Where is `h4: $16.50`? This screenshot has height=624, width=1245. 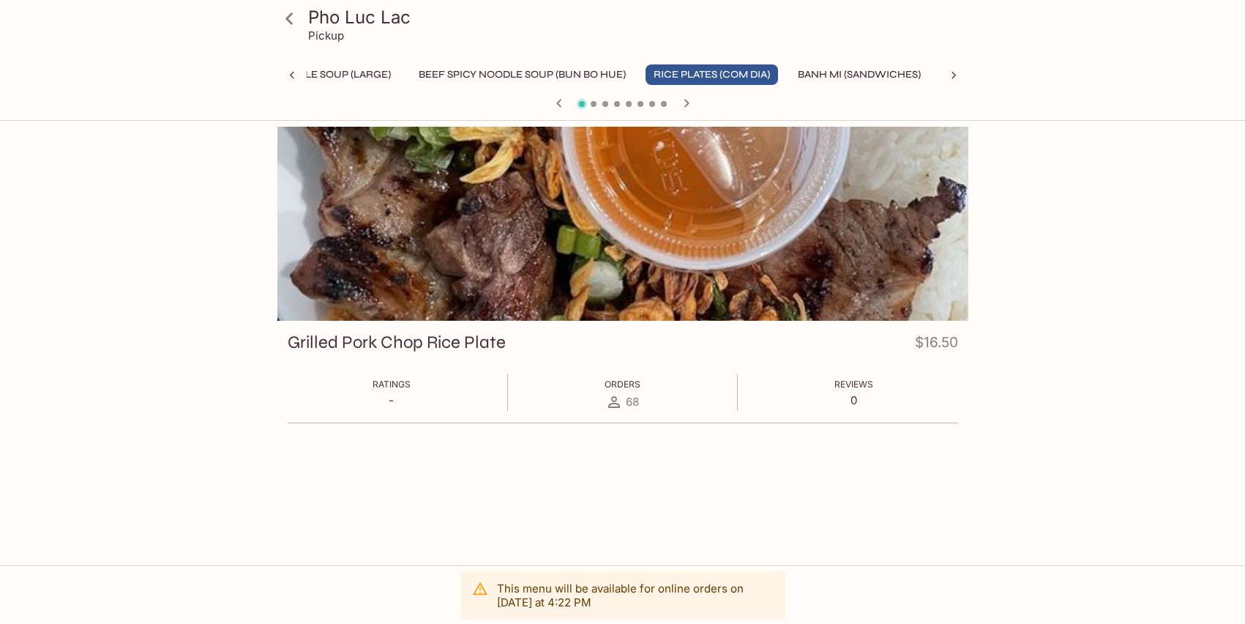 h4: $16.50 is located at coordinates (936, 345).